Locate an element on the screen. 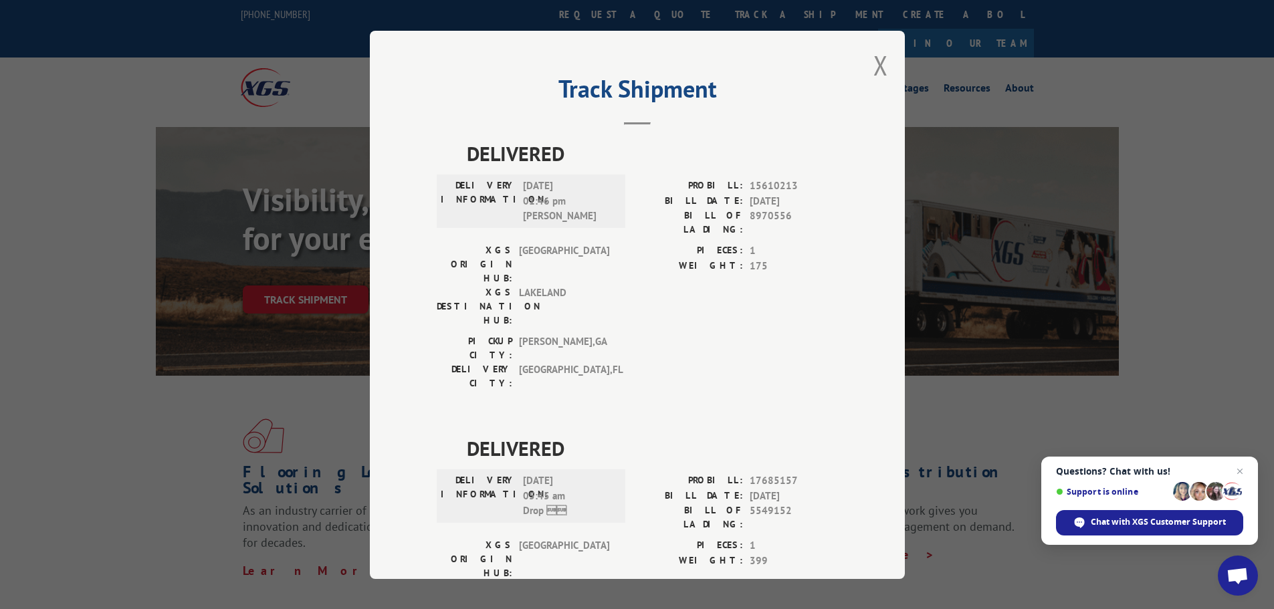 This screenshot has height=609, width=1274. span: Chat with XGS Customer Support is located at coordinates (1158, 522).